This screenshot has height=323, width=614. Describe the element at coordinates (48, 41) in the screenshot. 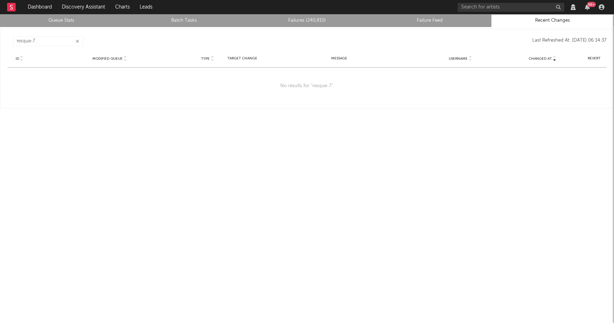

I see `input: Search...` at that location.